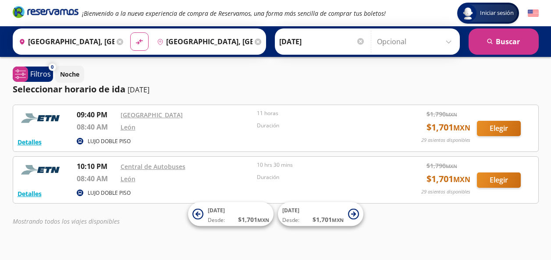  Describe the element at coordinates (70, 74) in the screenshot. I see `p: Noche` at that location.